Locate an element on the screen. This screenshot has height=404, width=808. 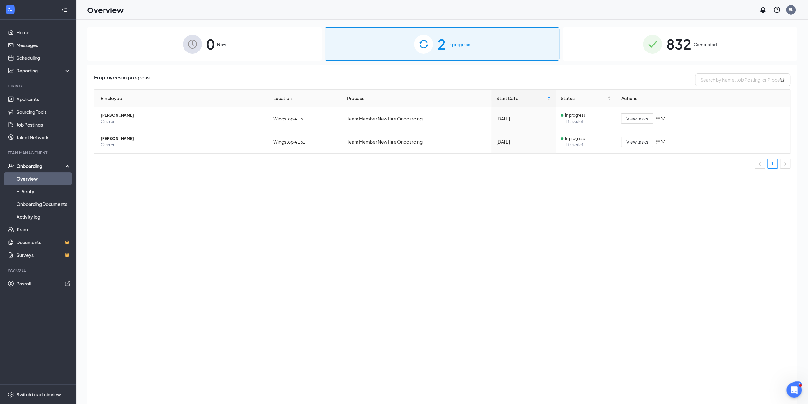
span: Start Date is located at coordinates (521, 98).